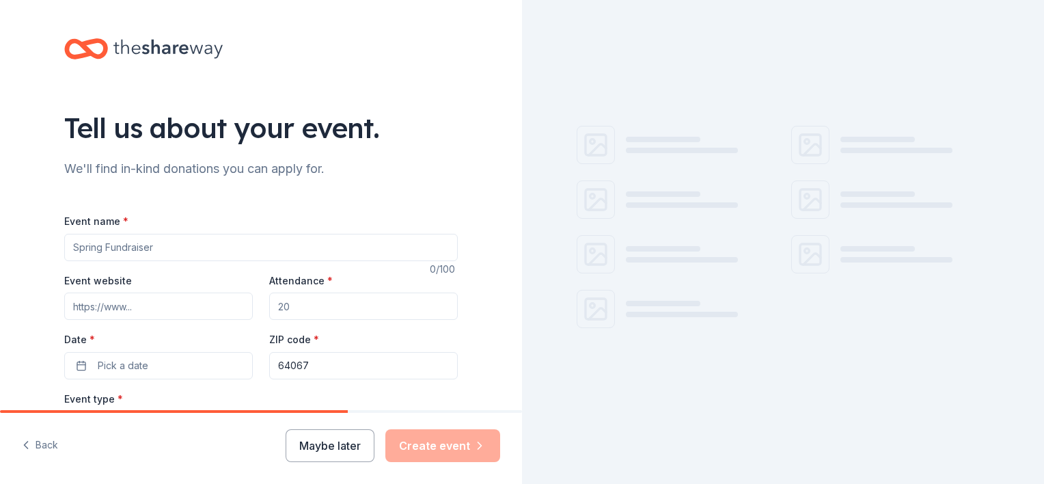  I want to click on div: Tell us about your event., so click(261, 128).